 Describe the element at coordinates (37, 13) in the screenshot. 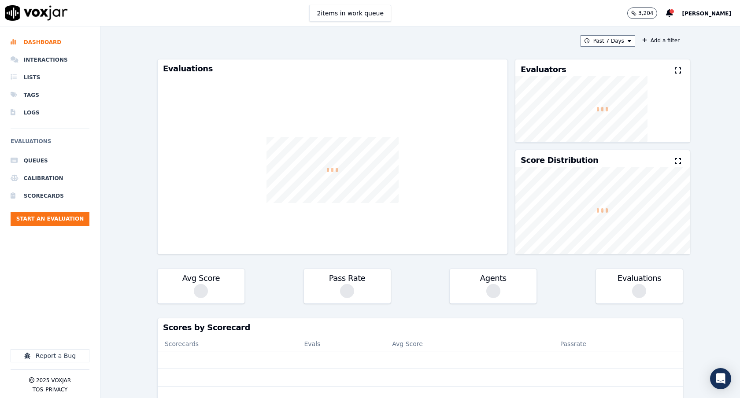

I see `img: voxjar logo` at that location.